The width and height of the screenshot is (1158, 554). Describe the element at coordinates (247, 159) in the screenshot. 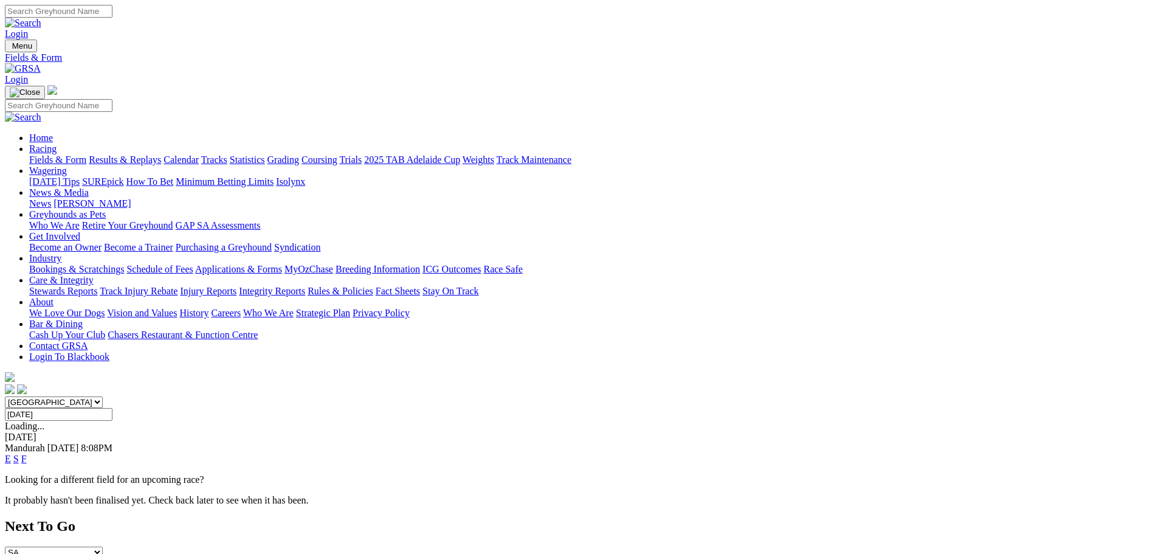

I see `a: Statistics` at that location.